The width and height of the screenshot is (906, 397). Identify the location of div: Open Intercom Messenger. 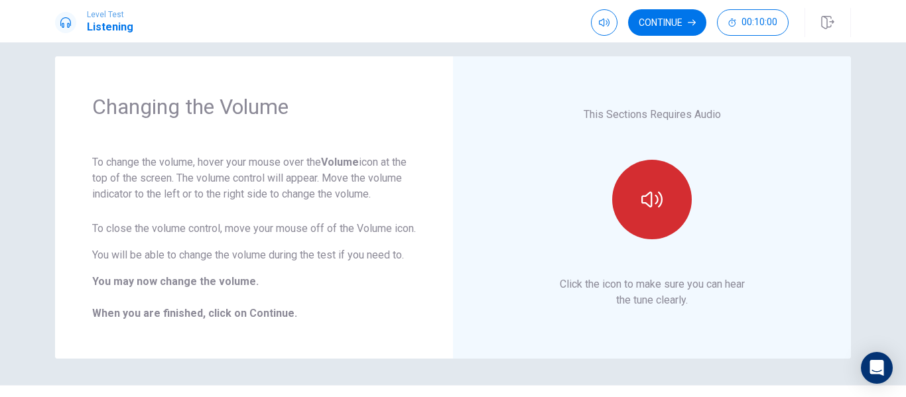
(877, 368).